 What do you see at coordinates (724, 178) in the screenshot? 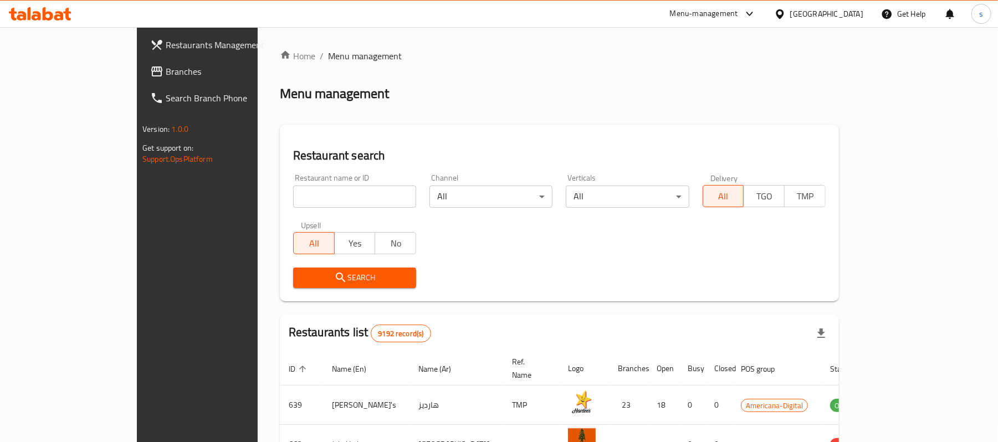
I see `label: Delivery` at bounding box center [724, 178].